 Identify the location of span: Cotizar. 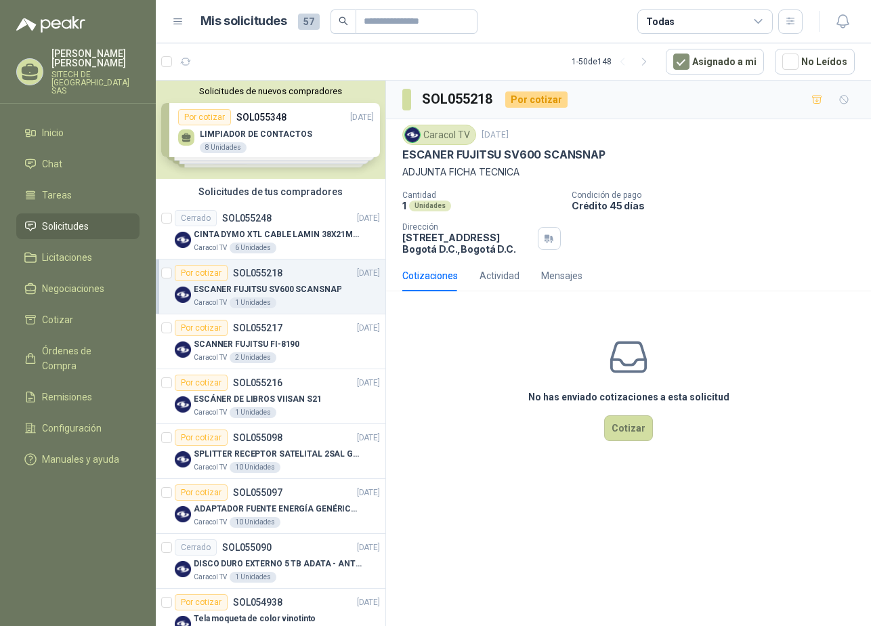
(58, 320).